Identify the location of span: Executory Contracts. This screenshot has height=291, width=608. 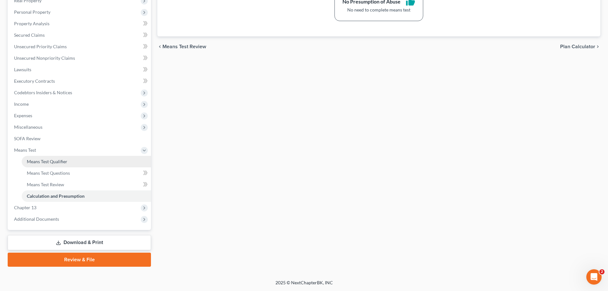
(34, 81).